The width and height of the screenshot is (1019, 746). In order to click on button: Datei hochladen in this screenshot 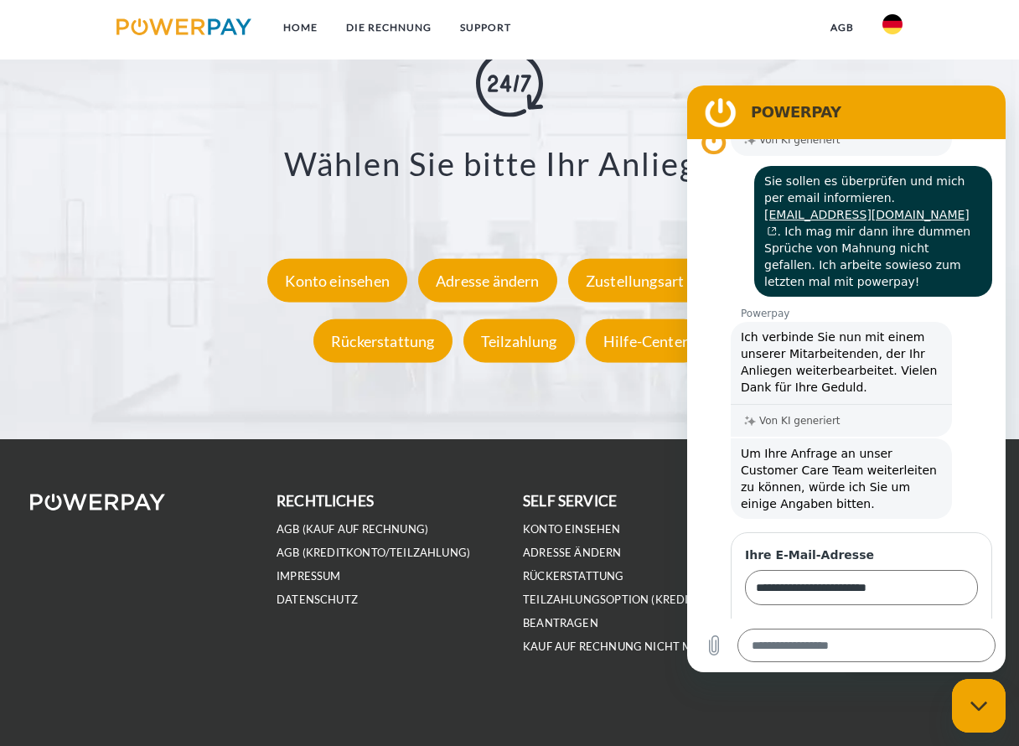, I will do `click(27, 560)`.